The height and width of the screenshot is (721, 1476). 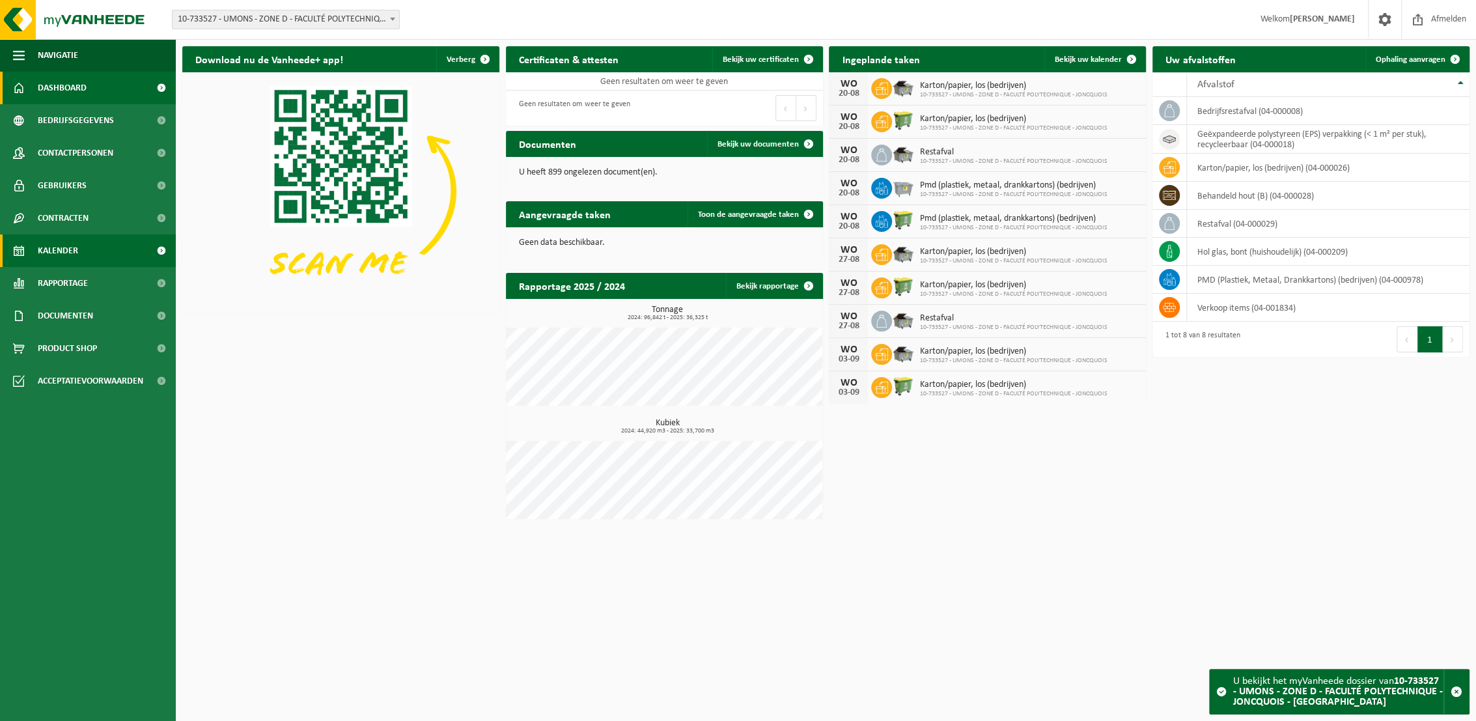 What do you see at coordinates (748, 214) in the screenshot?
I see `span: Toon de aangevraagde taken` at bounding box center [748, 214].